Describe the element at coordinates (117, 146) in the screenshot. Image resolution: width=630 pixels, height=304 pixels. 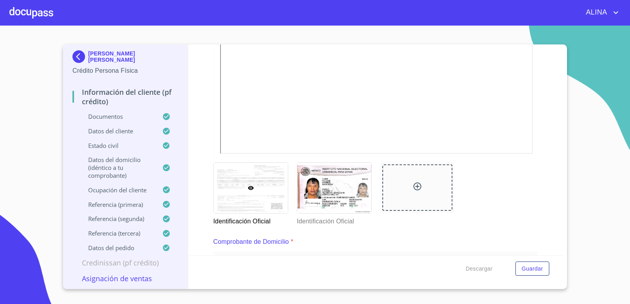
I see `p: Estado Civil` at that location.